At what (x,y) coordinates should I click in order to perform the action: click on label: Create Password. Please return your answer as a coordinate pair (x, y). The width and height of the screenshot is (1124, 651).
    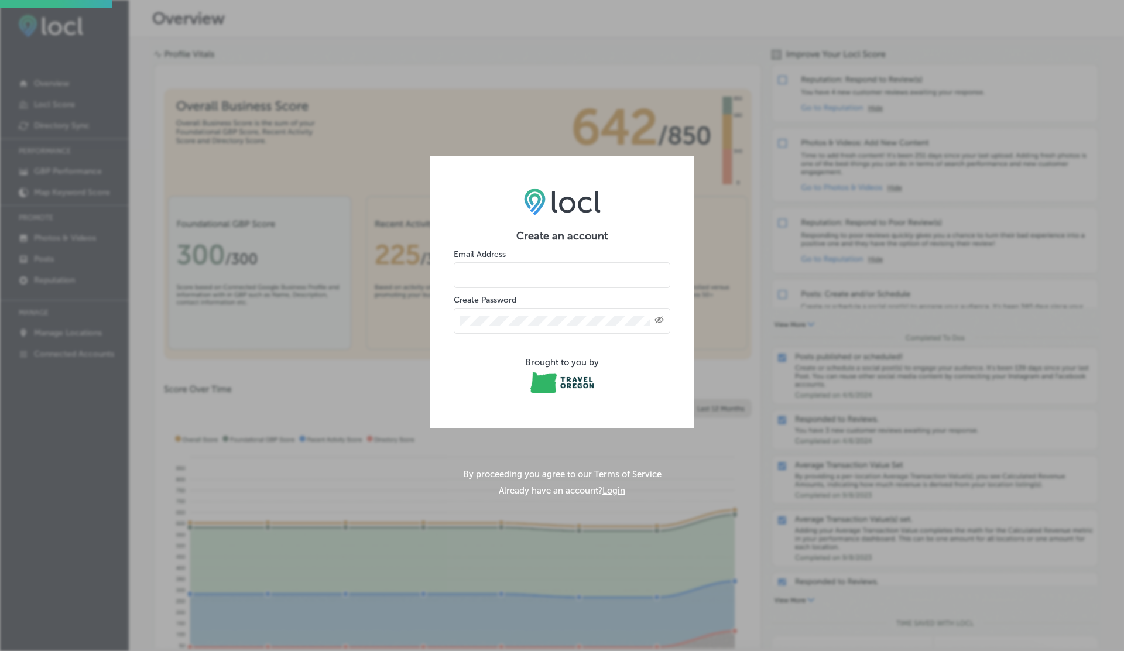
    Looking at the image, I should click on (485, 300).